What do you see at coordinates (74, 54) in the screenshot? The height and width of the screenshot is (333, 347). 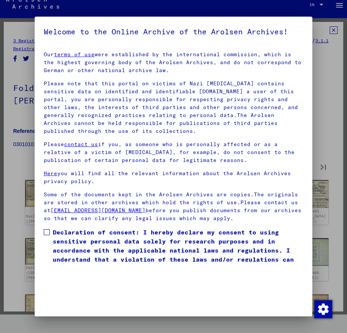 I see `a: terms of use` at bounding box center [74, 54].